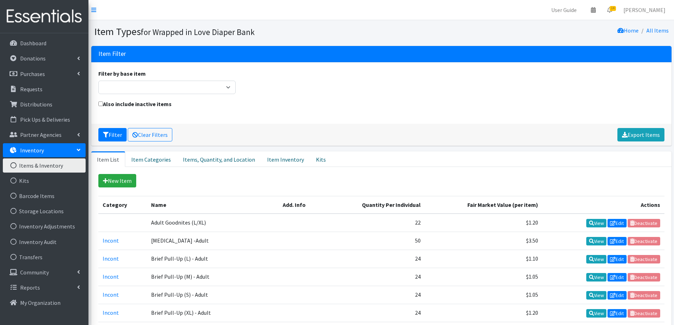 The height and width of the screenshot is (325, 674). I want to click on p: Requests, so click(31, 89).